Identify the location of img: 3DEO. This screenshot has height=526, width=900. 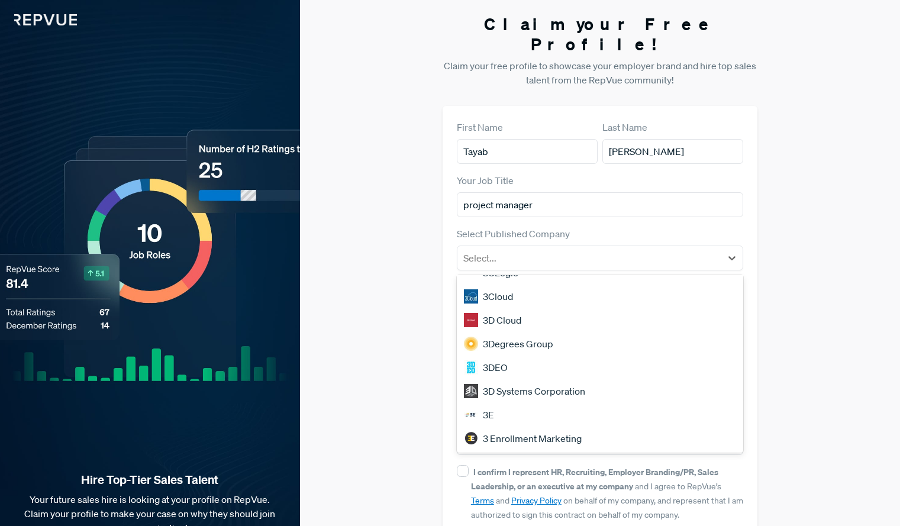
(471, 368).